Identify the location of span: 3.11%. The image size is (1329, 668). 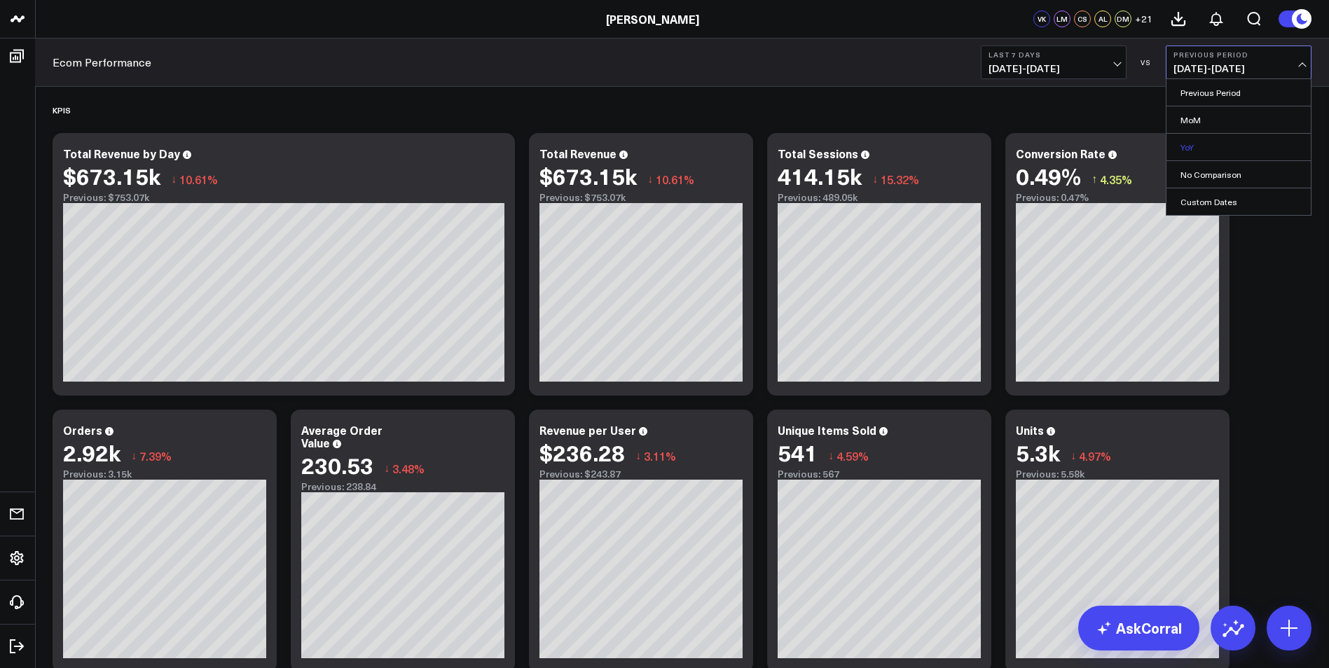
(660, 456).